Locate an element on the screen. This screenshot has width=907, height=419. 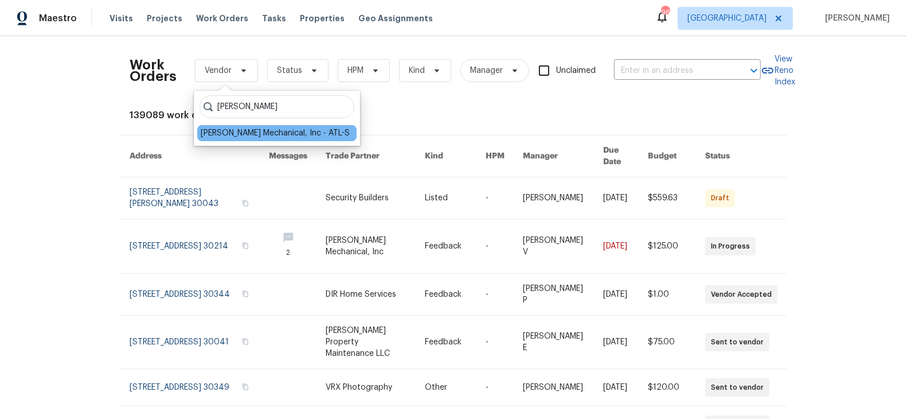
span: Geo Assignments is located at coordinates (396, 18).